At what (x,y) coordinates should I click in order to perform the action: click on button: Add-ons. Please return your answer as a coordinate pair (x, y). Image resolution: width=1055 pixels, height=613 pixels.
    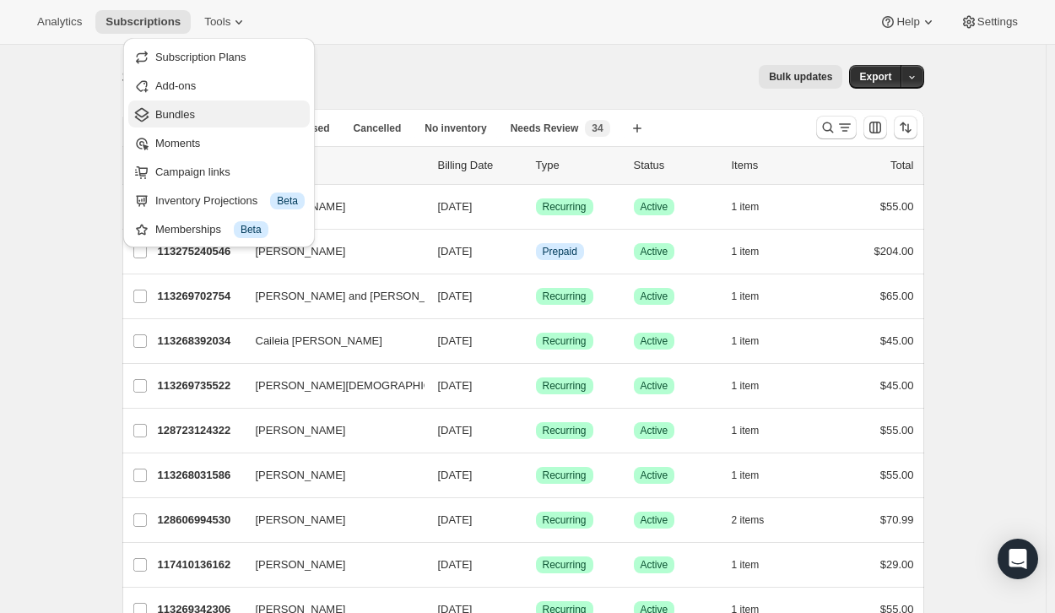
    Looking at the image, I should click on (219, 85).